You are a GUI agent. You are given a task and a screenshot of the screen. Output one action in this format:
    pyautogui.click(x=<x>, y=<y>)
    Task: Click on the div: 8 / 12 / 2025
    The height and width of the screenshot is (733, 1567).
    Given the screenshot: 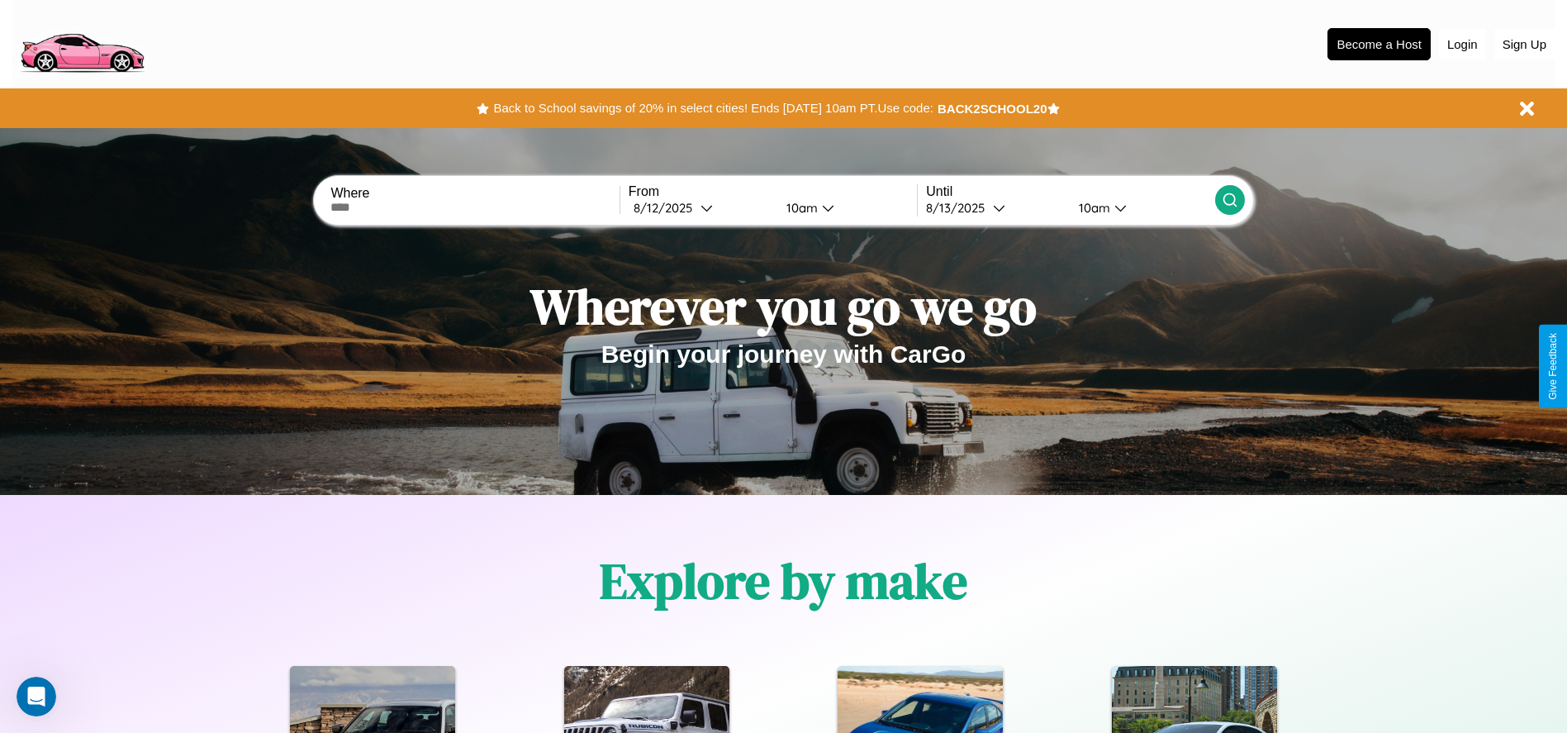 What is the action you would take?
    pyautogui.click(x=667, y=207)
    